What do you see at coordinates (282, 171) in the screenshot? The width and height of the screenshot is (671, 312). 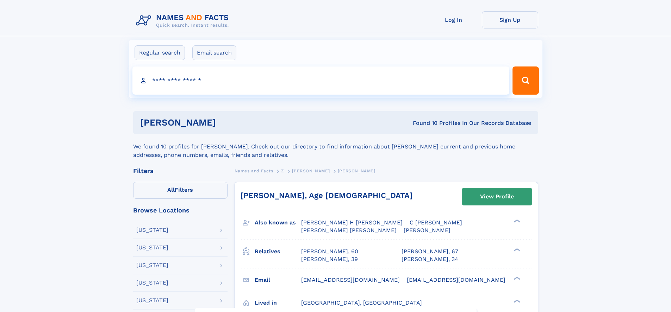 I see `a: Z` at bounding box center [282, 171].